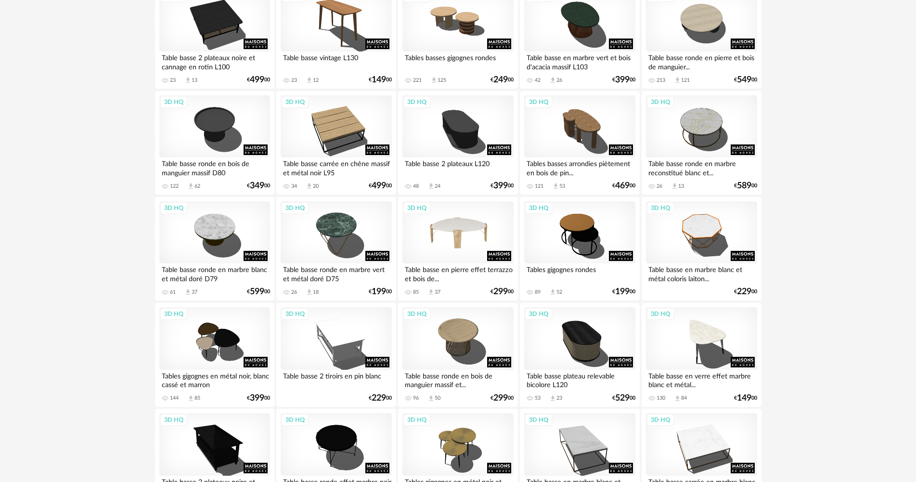 The width and height of the screenshot is (916, 482). Describe the element at coordinates (215, 143) in the screenshot. I see `a: 3D HQ Table basse ronde en bois de manguier massif D80 122 Download icon 62 €34900` at that location.